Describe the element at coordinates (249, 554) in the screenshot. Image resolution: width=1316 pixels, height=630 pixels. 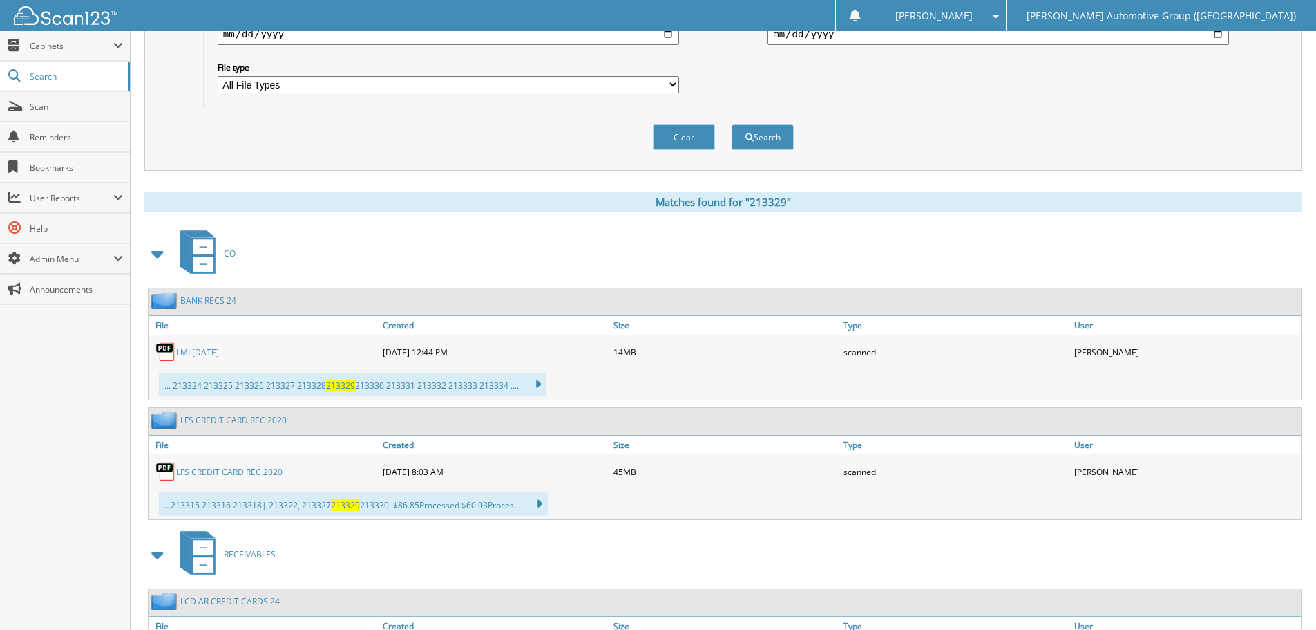
I see `span: RECEIVABLES` at that location.